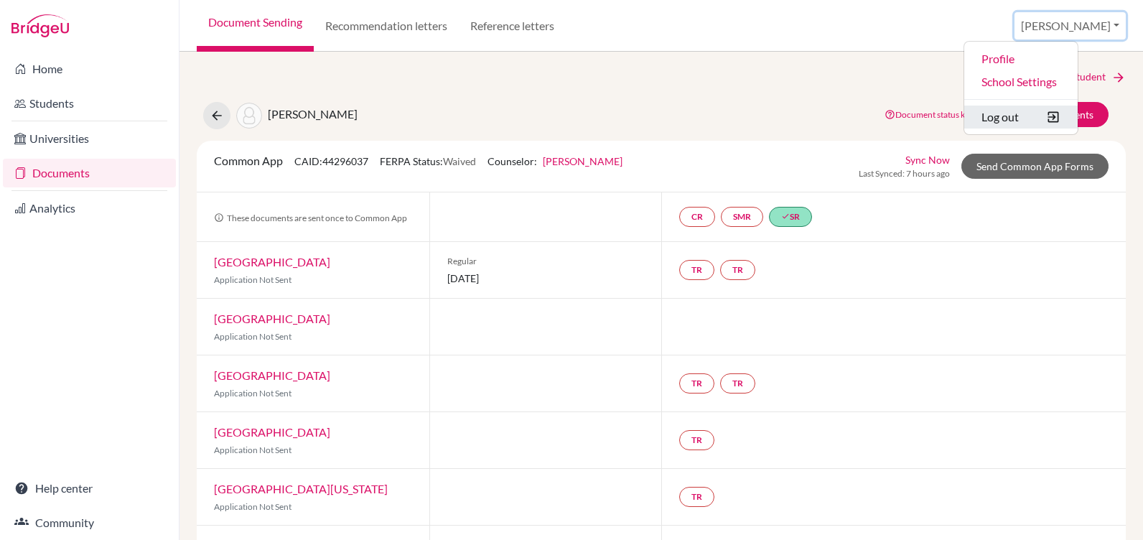 This screenshot has width=1143, height=540. I want to click on a: Profile, so click(1021, 59).